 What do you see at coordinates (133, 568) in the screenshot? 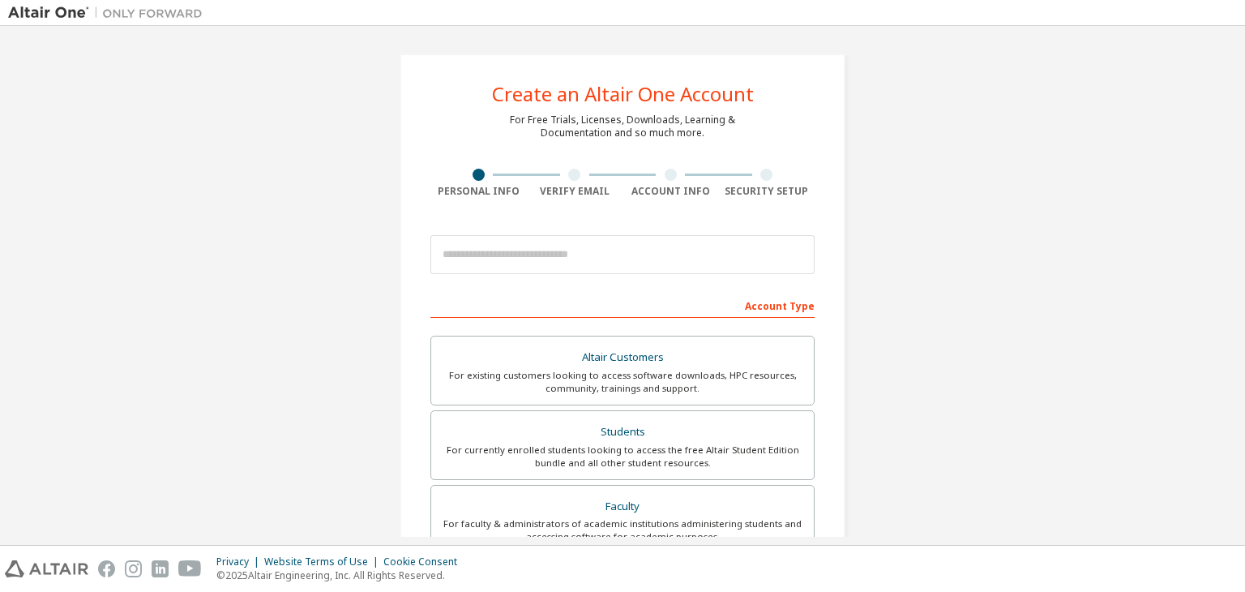
I see `img: instagram.svg` at bounding box center [133, 568].